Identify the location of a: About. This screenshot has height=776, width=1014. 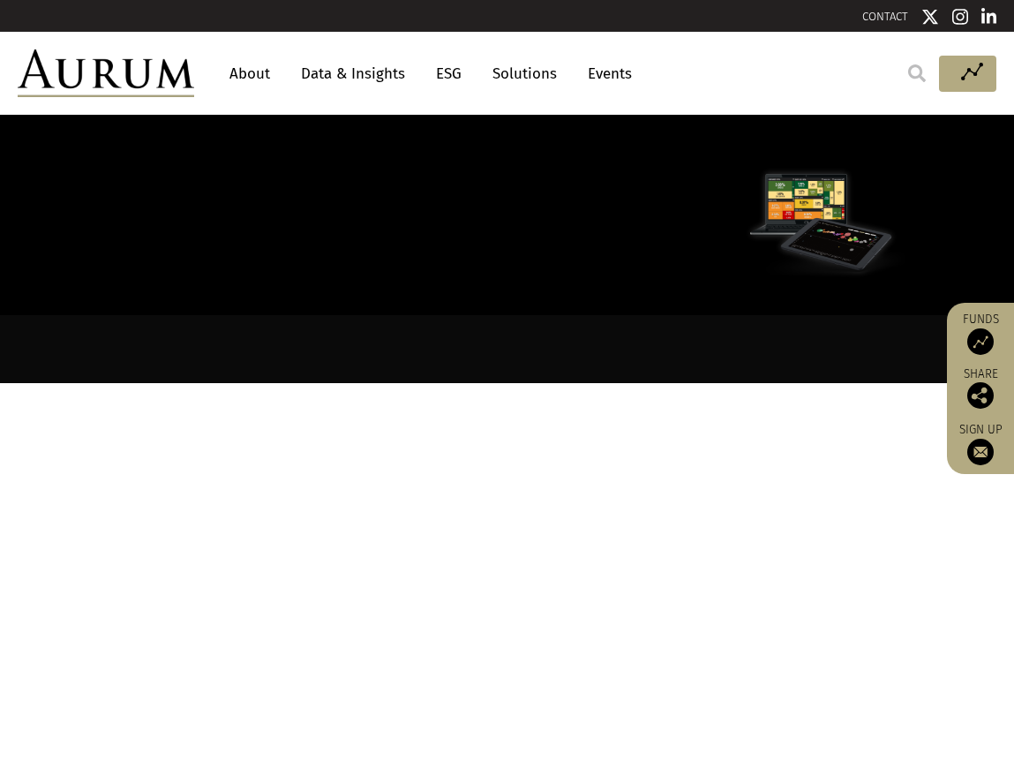
(250, 73).